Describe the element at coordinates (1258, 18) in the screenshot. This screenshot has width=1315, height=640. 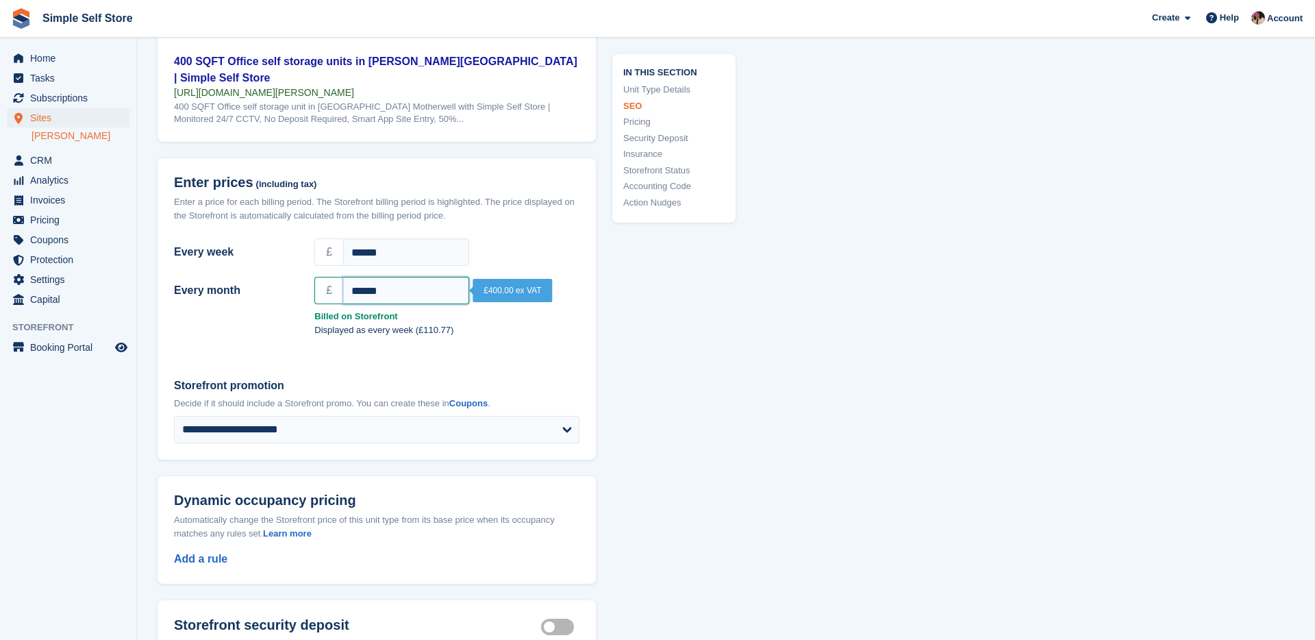
I see `img: Scott McCutcheon` at that location.